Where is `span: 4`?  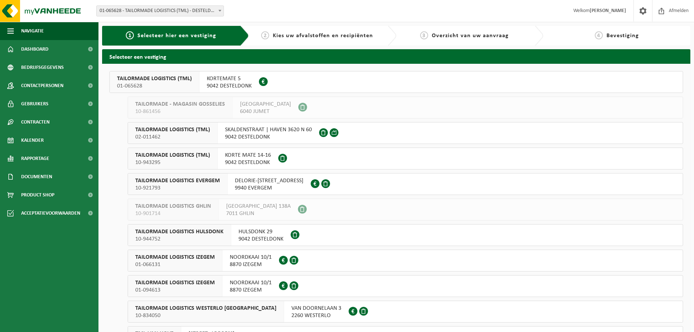 span: 4 is located at coordinates (598, 35).